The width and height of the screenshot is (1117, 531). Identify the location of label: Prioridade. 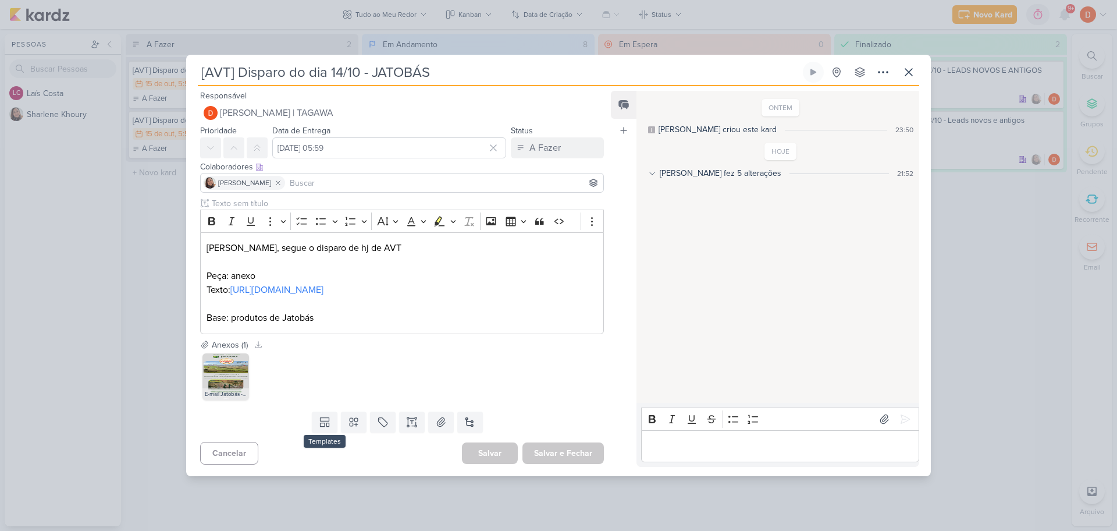
(218, 130).